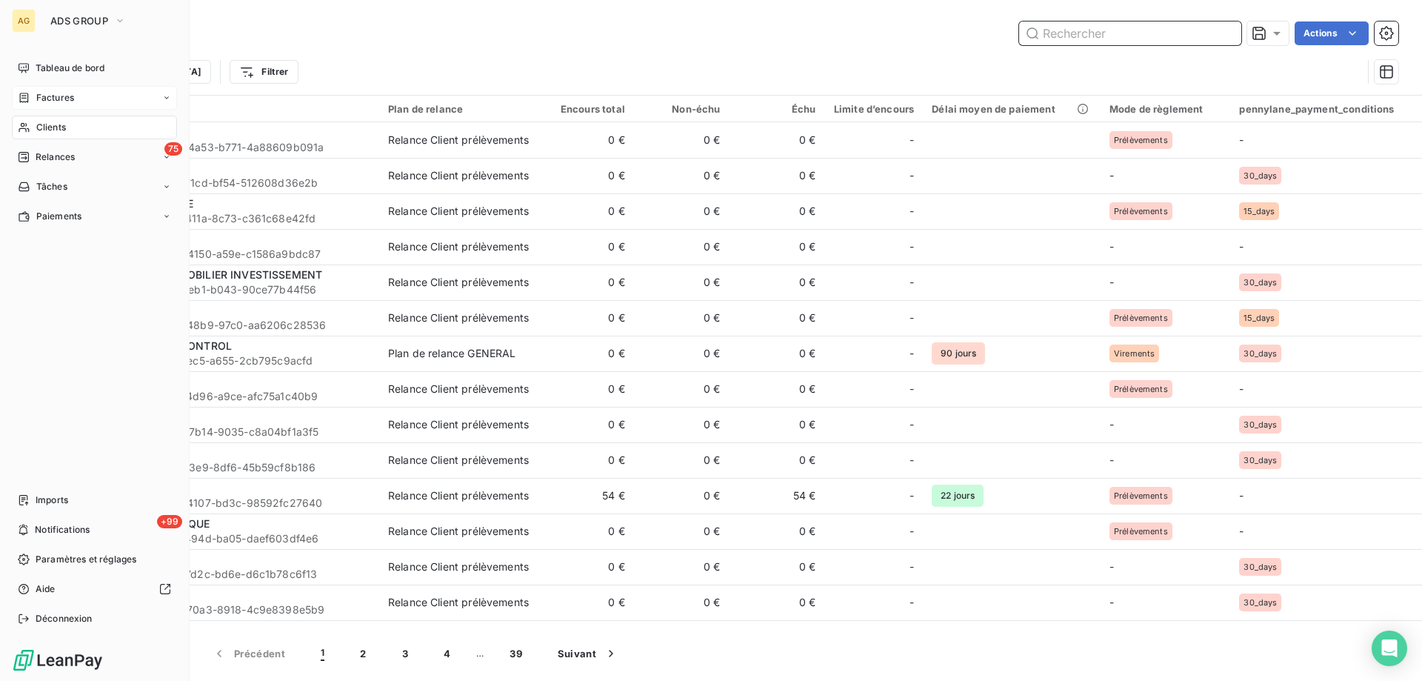 This screenshot has width=1422, height=681. What do you see at coordinates (236, 539) in the screenshot?
I see `span: 64bad1c7-ac61-494d-ba05-daef603df4e6` at bounding box center [236, 539].